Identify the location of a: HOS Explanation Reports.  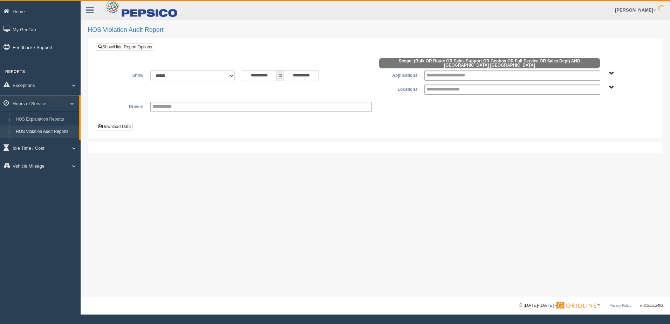
(46, 119).